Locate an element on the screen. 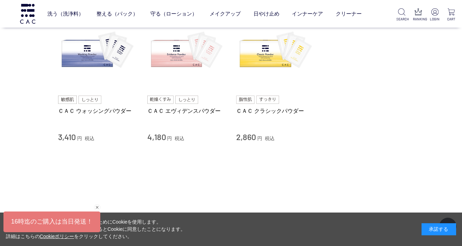  a: RANKING is located at coordinates (418, 15).